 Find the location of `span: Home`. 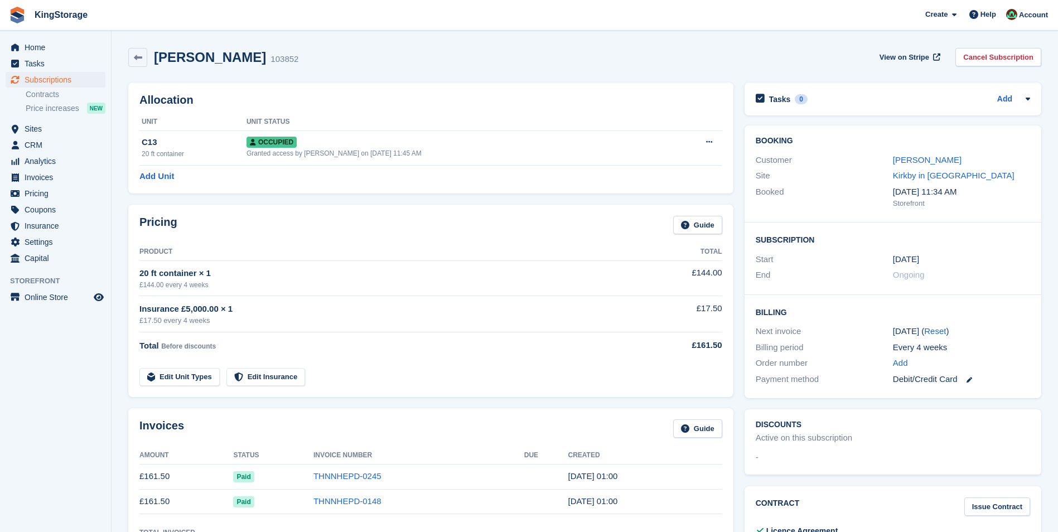

span: Home is located at coordinates (58, 47).